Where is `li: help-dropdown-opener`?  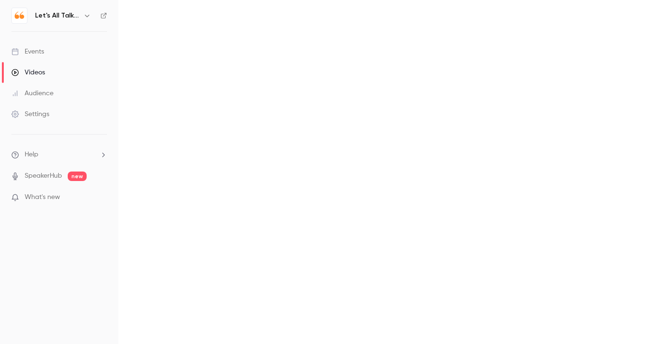
li: help-dropdown-opener is located at coordinates (59, 154).